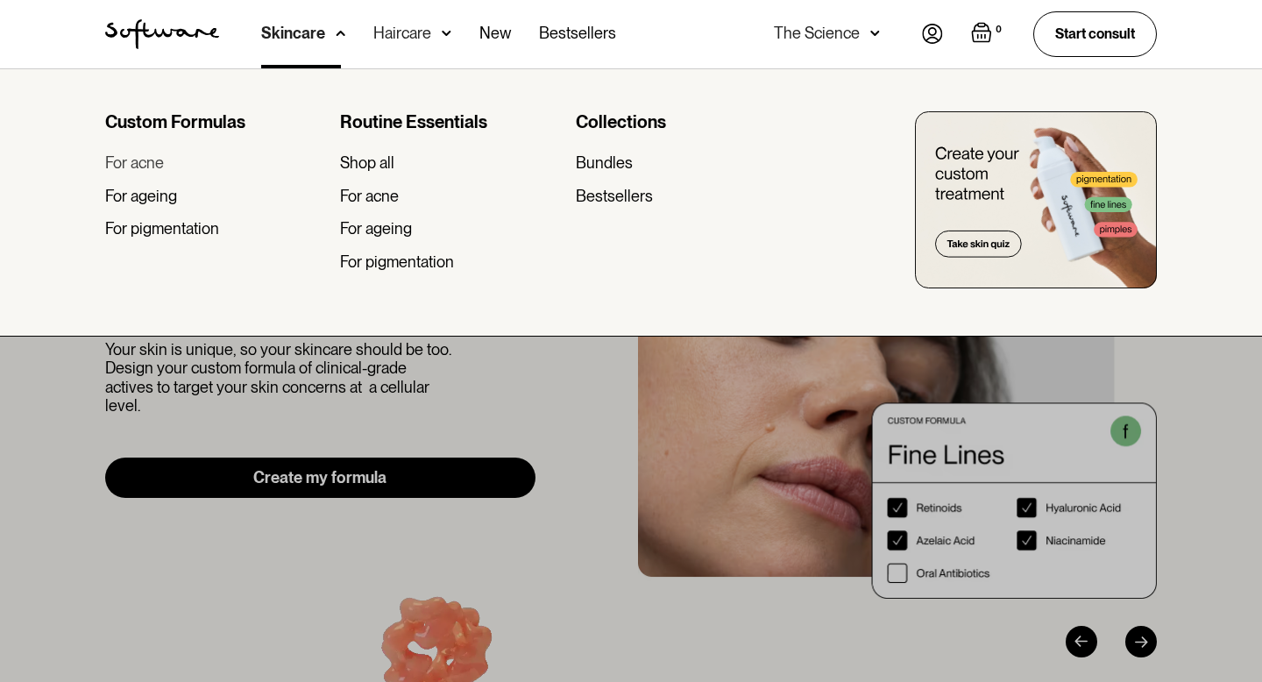  I want to click on img: create you custom treatment bottle, so click(1036, 200).